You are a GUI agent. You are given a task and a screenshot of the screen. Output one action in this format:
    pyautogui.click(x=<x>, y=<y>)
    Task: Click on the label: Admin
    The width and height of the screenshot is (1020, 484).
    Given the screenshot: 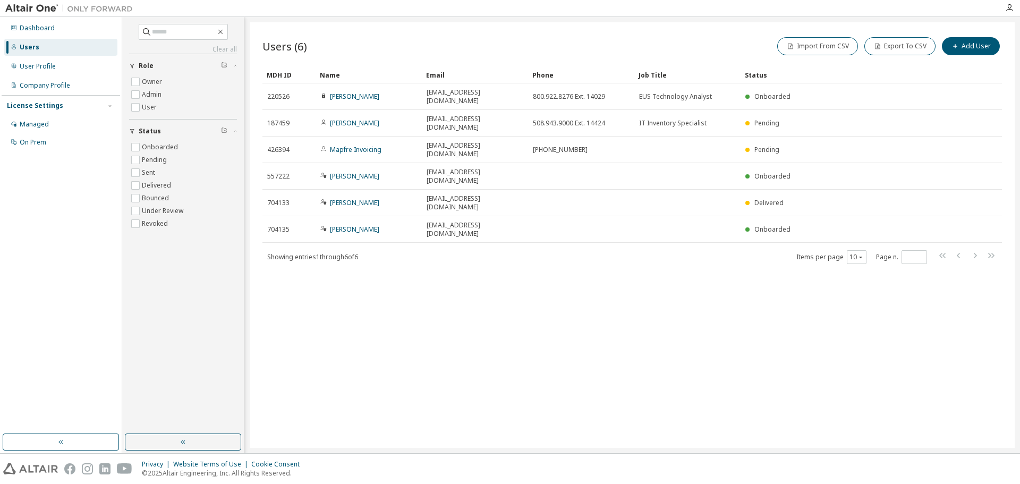 What is the action you would take?
    pyautogui.click(x=152, y=95)
    